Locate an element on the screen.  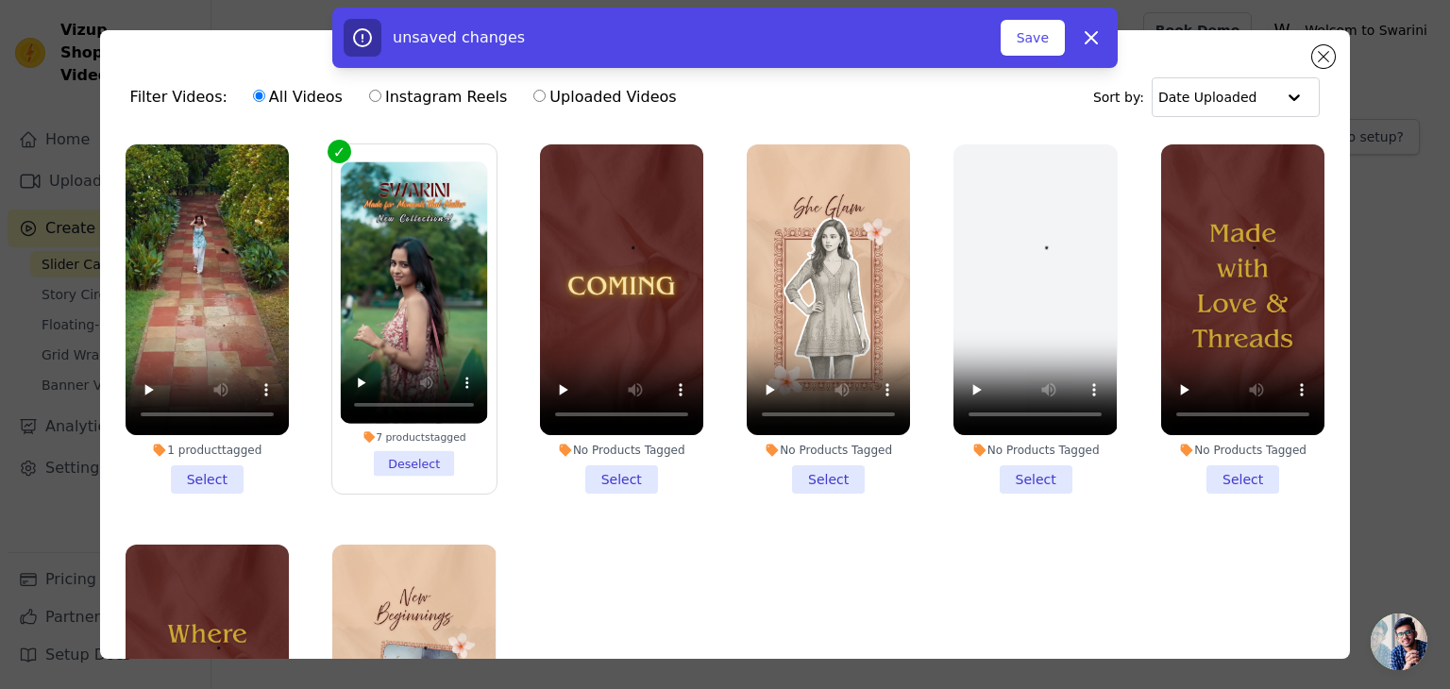
div: Sort by: is located at coordinates (1207, 97).